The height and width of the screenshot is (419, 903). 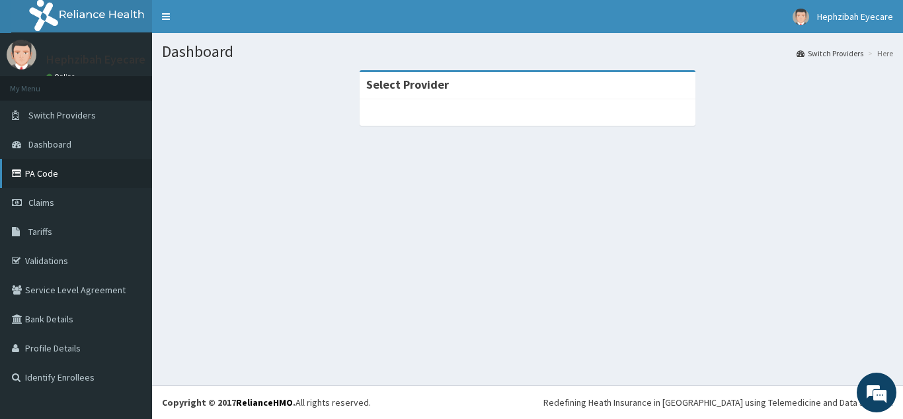 I want to click on span: Switch Providers, so click(x=62, y=115).